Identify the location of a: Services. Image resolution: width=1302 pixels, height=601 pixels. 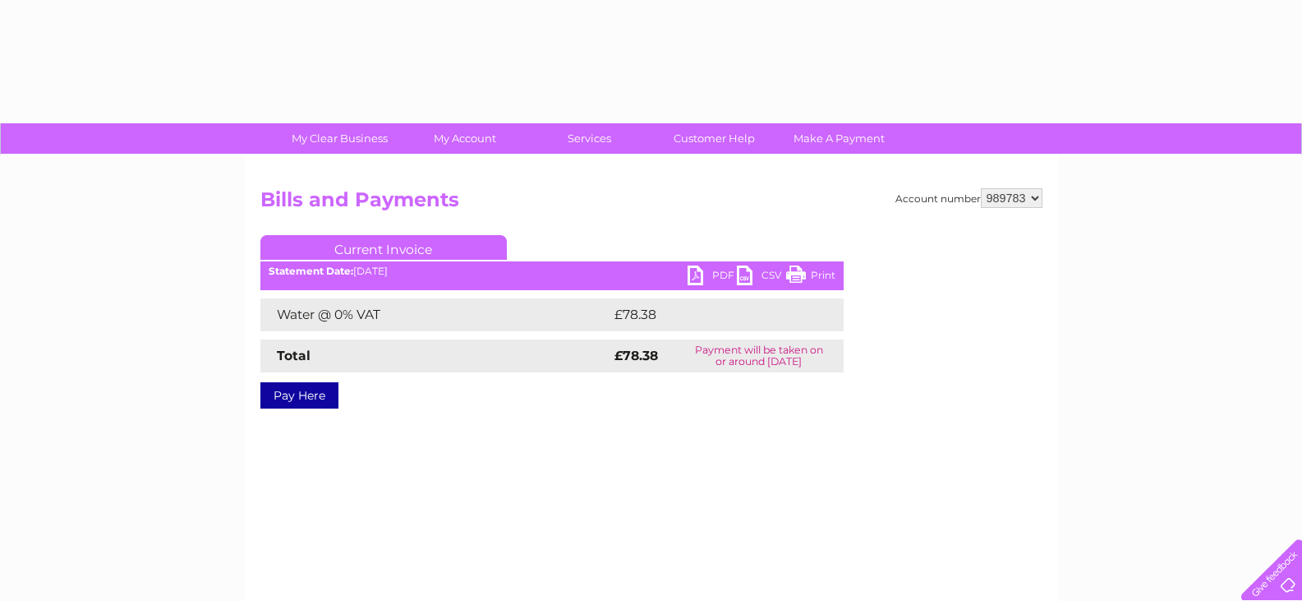
(589, 138).